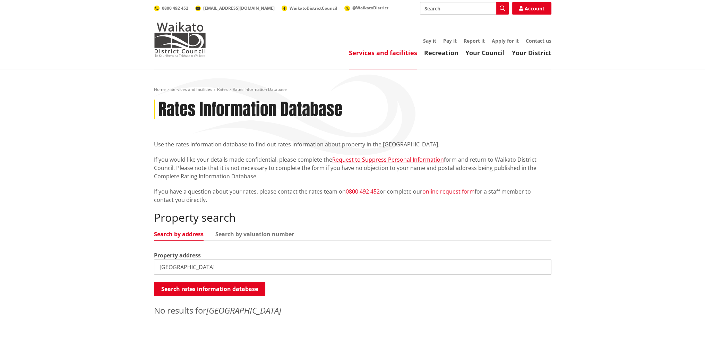  What do you see at coordinates (485, 53) in the screenshot?
I see `a: Your Council` at bounding box center [485, 53].